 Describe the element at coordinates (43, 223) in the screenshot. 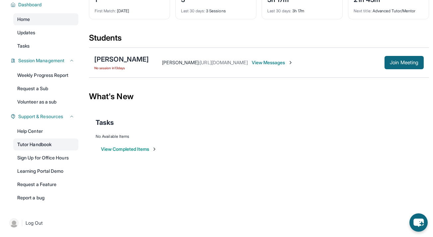

I see `a: |Log Out` at that location.